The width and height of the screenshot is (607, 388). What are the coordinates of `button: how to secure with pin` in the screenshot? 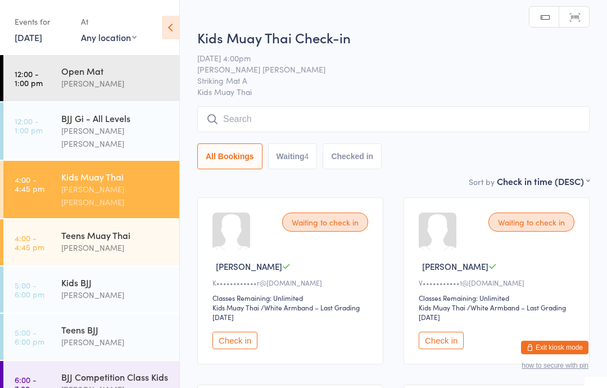 It's located at (555, 365).